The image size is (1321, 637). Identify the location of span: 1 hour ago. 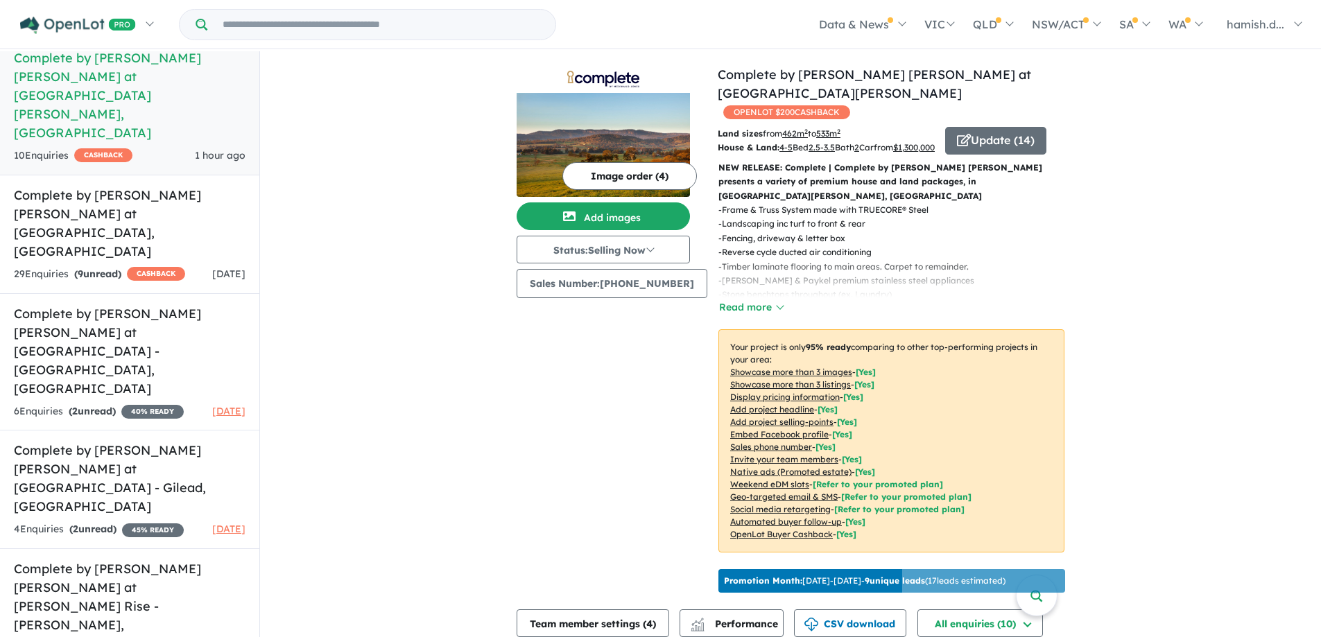
(220, 155).